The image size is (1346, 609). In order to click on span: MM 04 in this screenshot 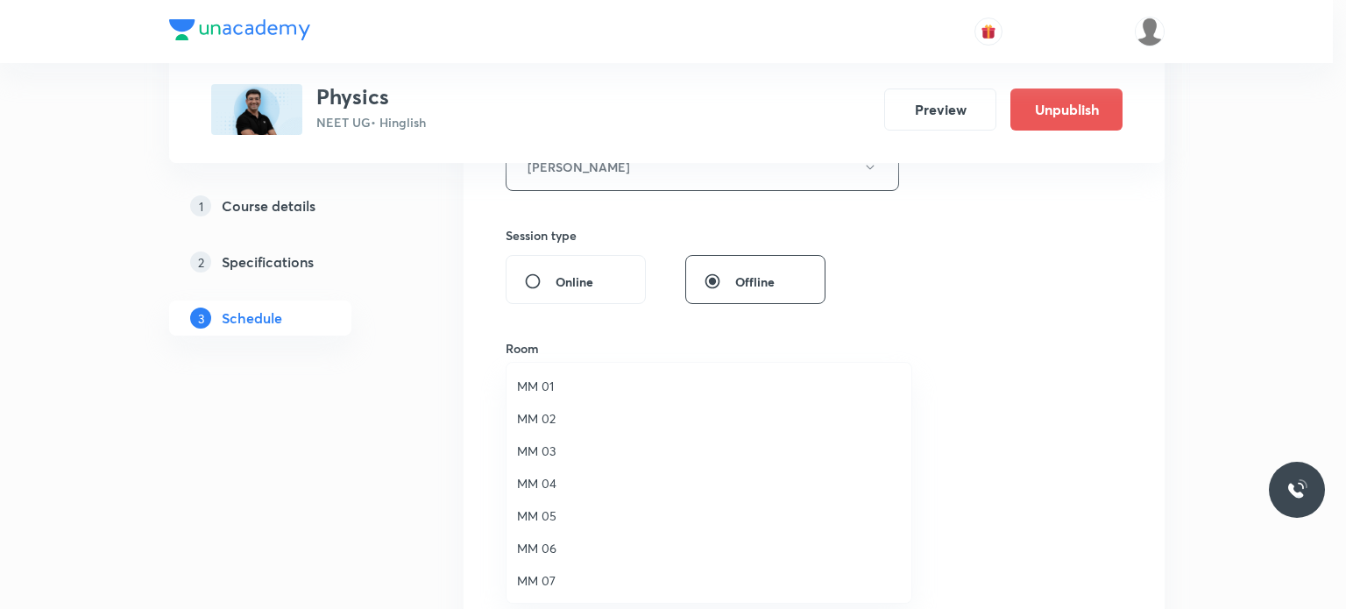, I will do `click(709, 483)`.